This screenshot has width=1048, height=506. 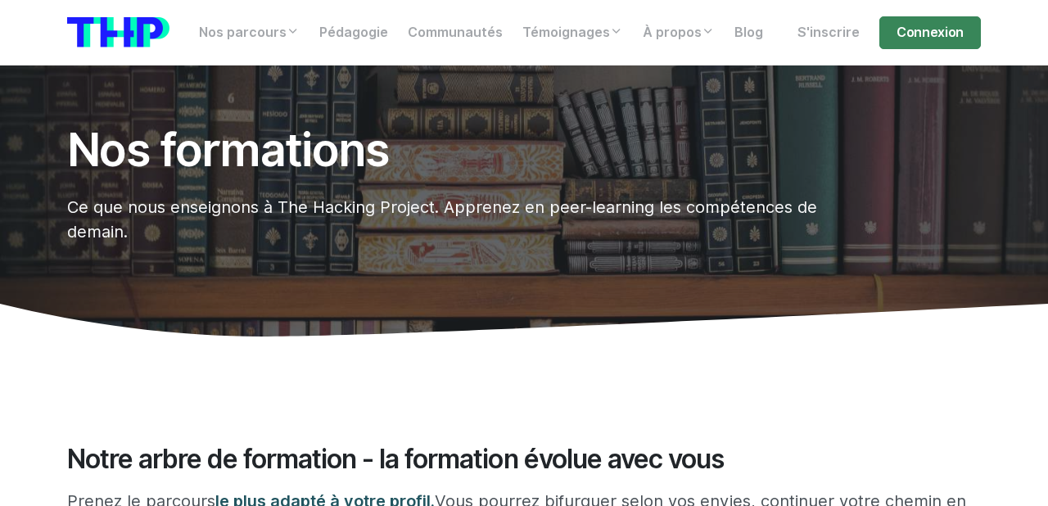 I want to click on a: Témoignages, so click(x=572, y=33).